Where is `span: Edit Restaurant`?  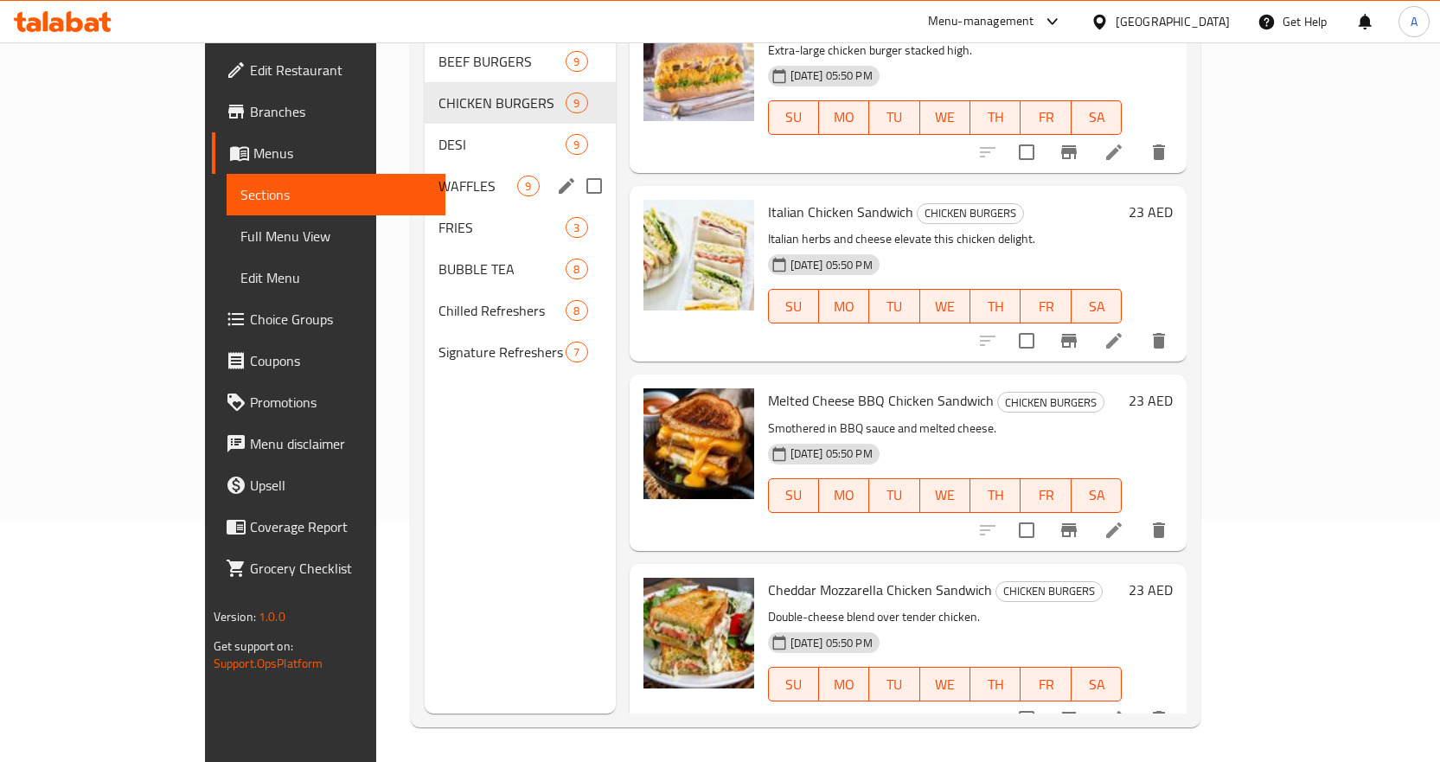 span: Edit Restaurant is located at coordinates (341, 70).